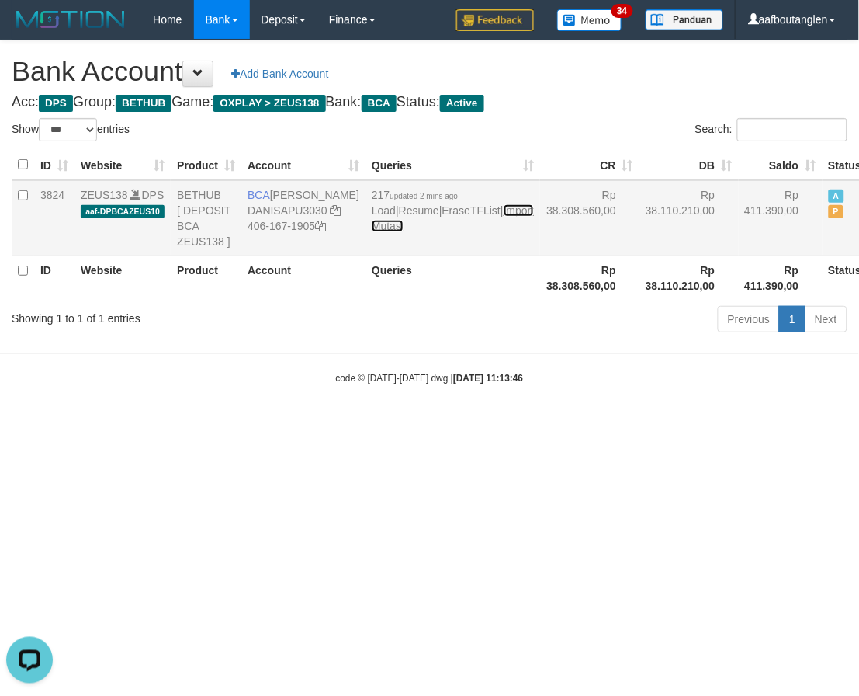 Image resolution: width=859 pixels, height=696 pixels. What do you see at coordinates (144, 103) in the screenshot?
I see `span: BETHUB` at bounding box center [144, 103].